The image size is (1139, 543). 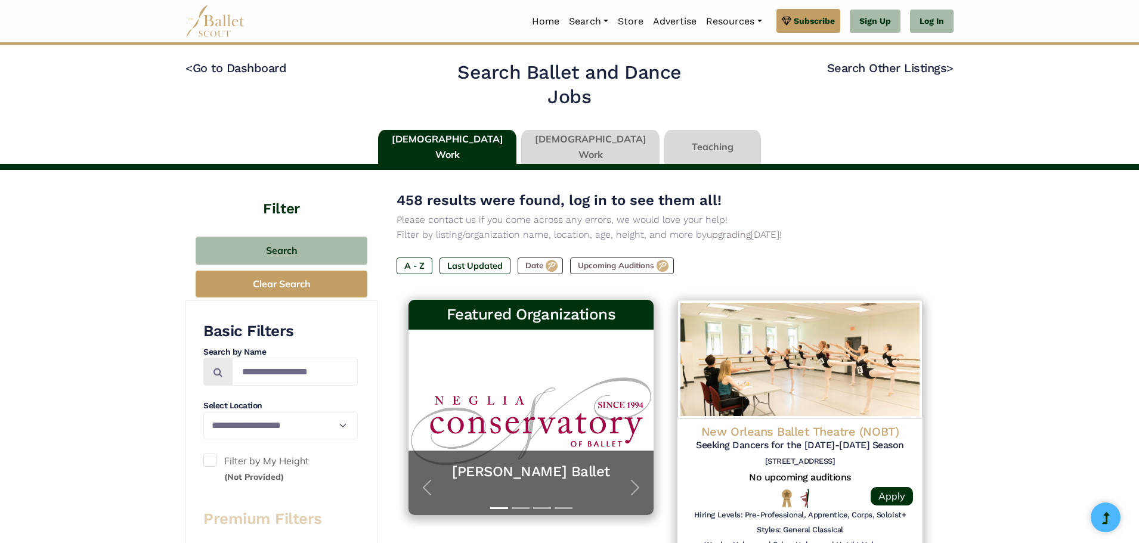 What do you see at coordinates (787, 498) in the screenshot?
I see `img: National` at bounding box center [787, 498].